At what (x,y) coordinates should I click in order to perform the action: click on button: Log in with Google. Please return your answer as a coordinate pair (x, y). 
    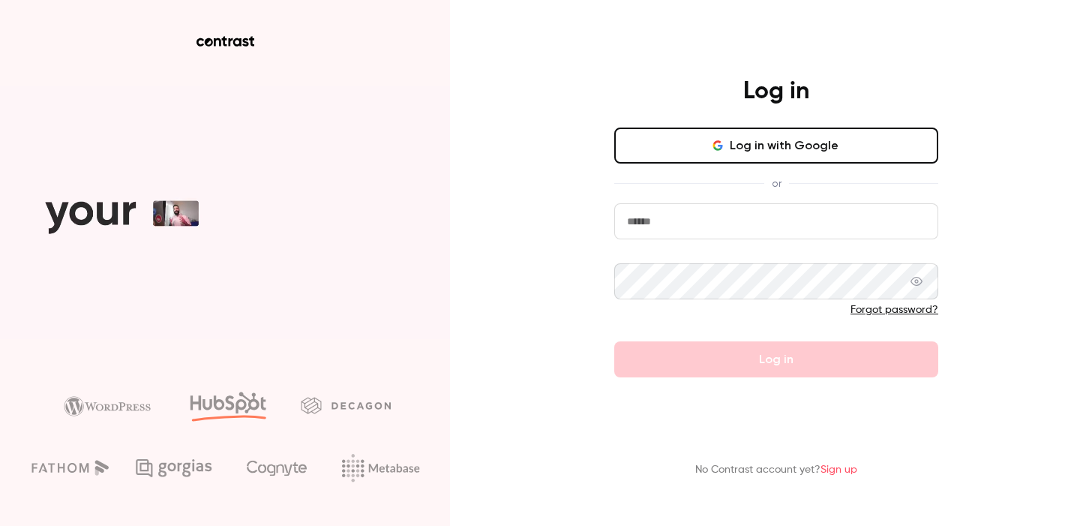
    Looking at the image, I should click on (776, 146).